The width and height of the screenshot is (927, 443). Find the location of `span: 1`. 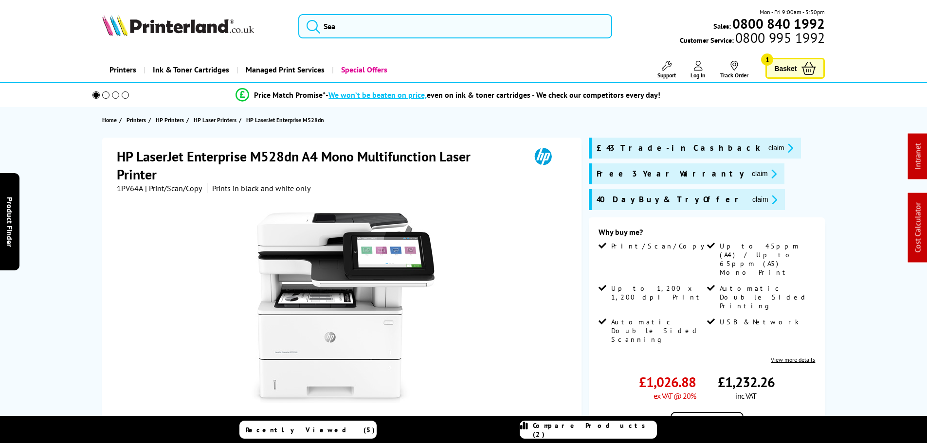

span: 1 is located at coordinates (767, 59).